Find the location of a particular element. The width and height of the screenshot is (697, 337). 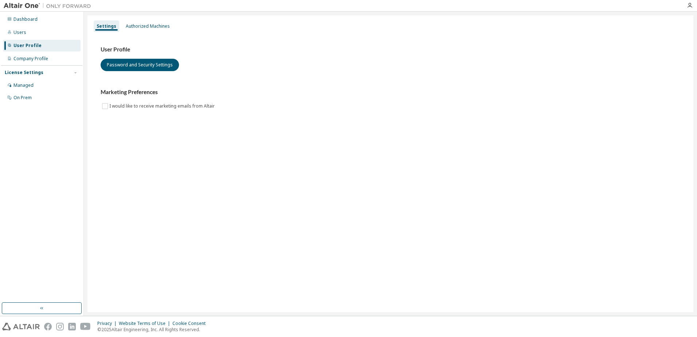

div: Cookie Consent is located at coordinates (191, 324).